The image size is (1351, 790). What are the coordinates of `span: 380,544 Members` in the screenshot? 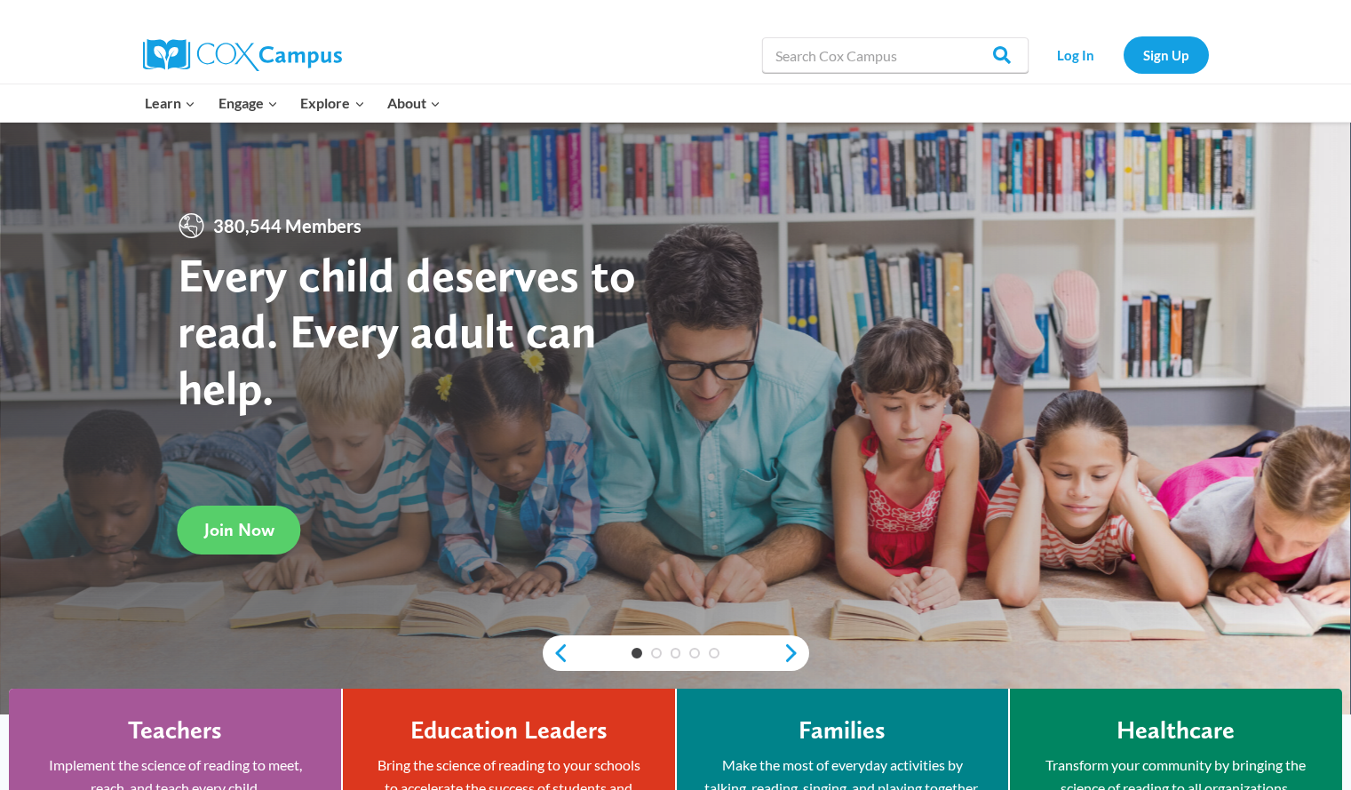 It's located at (287, 226).